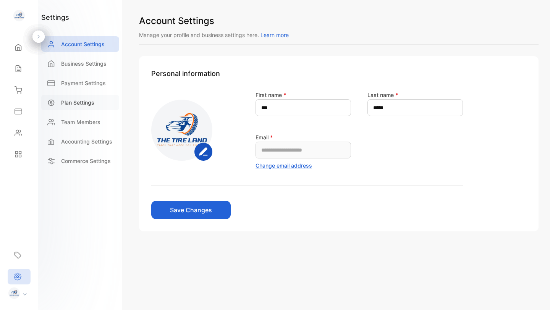 Image resolution: width=550 pixels, height=310 pixels. What do you see at coordinates (84, 63) in the screenshot?
I see `p: Business Settings` at bounding box center [84, 63].